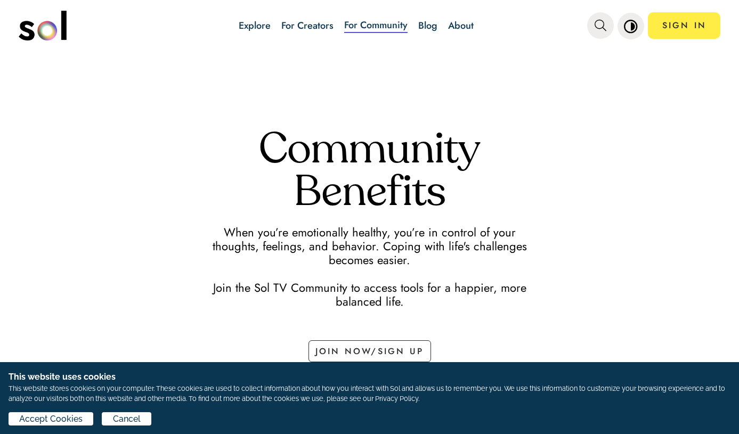 The height and width of the screenshot is (434, 739). Describe the element at coordinates (308, 26) in the screenshot. I see `a: For Creators` at that location.